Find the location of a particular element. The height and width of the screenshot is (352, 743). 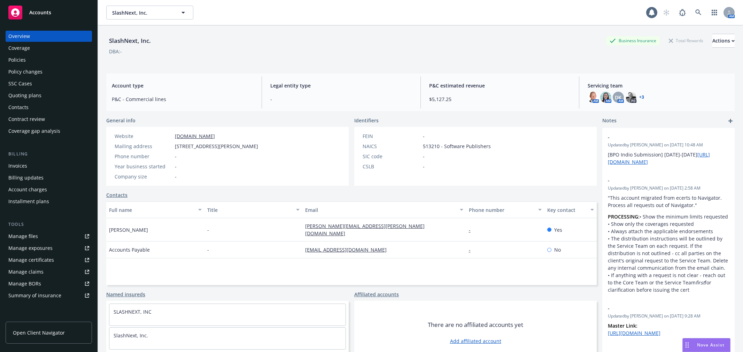

div: Quoting plans is located at coordinates (25, 95).